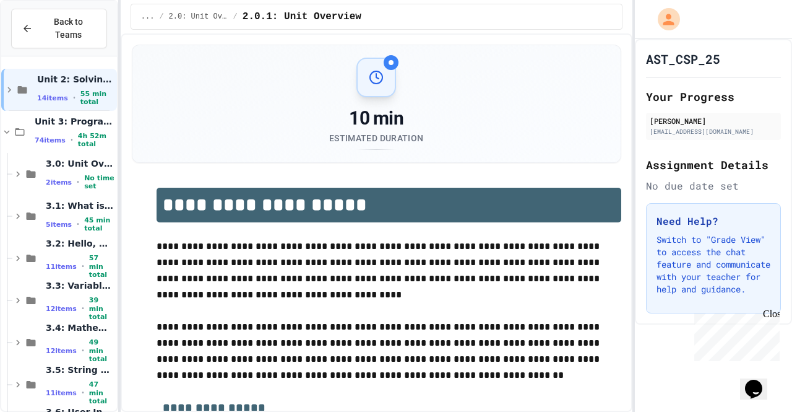 The height and width of the screenshot is (412, 792). What do you see at coordinates (664, 19) in the screenshot?
I see `div: My Account` at bounding box center [664, 19].